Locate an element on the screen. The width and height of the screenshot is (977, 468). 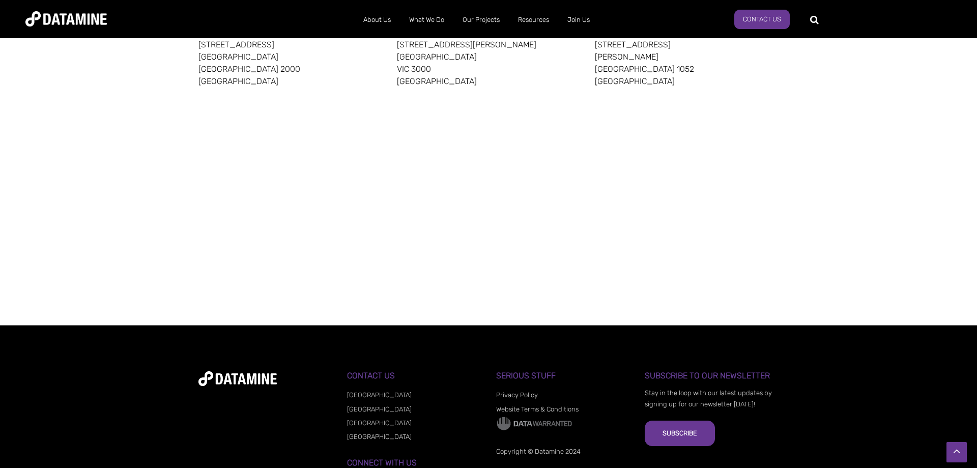
img: Datamine is located at coordinates (66, 19).